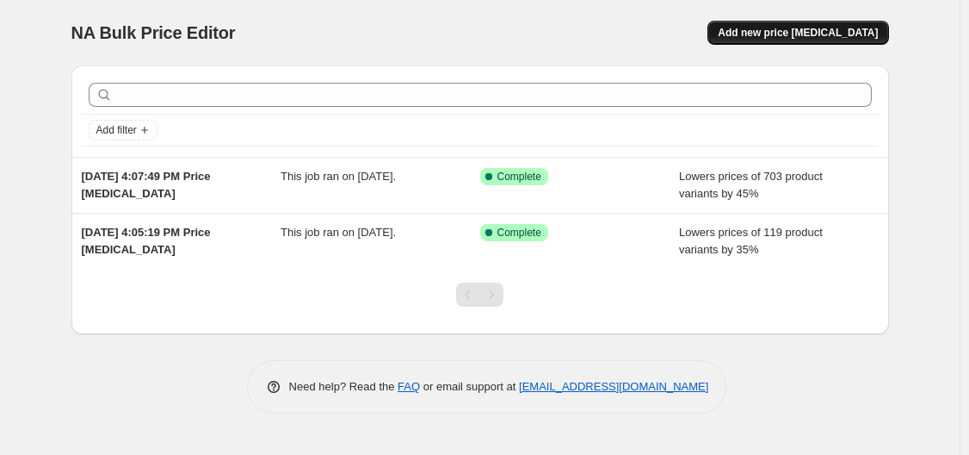 The height and width of the screenshot is (455, 969). Describe the element at coordinates (123, 130) in the screenshot. I see `button: Add filter` at that location.